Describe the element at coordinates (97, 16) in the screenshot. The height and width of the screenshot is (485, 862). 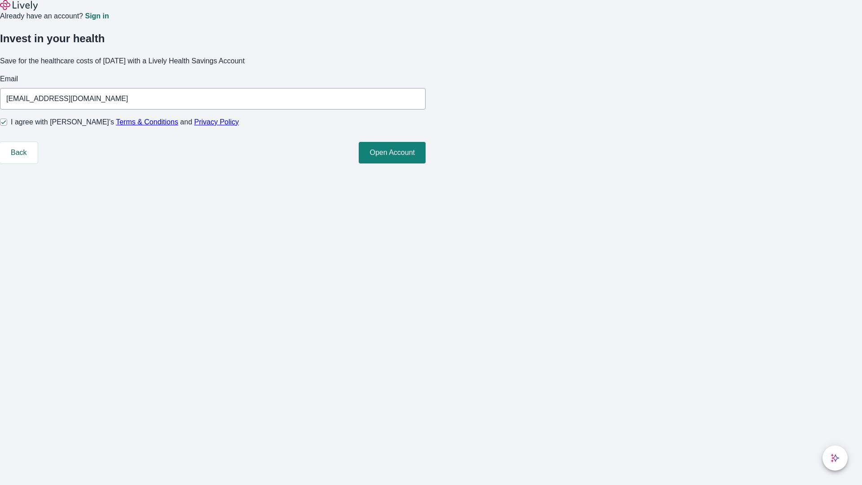
I see `div: Sign in` at that location.